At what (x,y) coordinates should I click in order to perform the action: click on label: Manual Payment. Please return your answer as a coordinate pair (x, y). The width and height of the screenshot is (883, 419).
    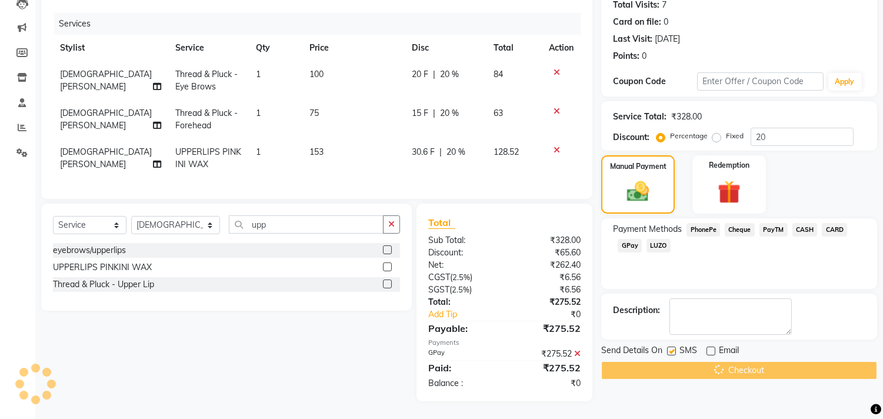
    Looking at the image, I should click on (638, 166).